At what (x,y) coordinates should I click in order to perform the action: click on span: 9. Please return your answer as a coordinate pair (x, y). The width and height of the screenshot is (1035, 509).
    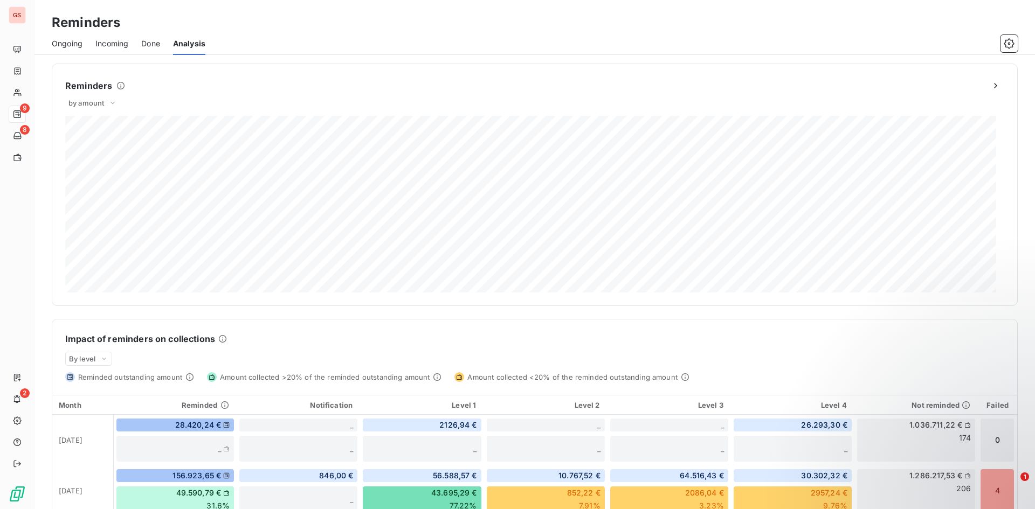
    Looking at the image, I should click on (25, 108).